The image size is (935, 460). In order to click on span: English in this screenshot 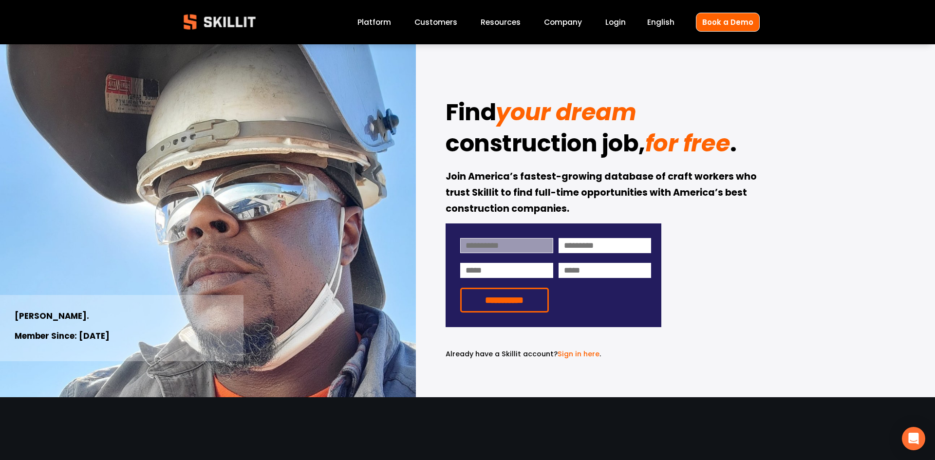, I will do `click(661, 22)`.